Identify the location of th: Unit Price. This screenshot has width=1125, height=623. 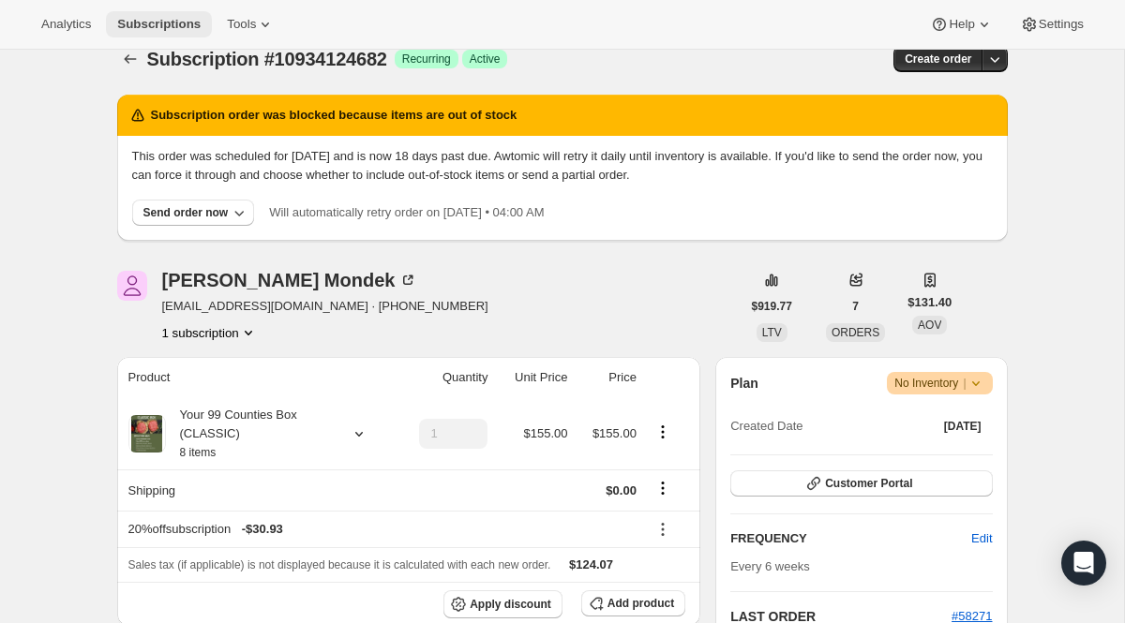
(532, 378).